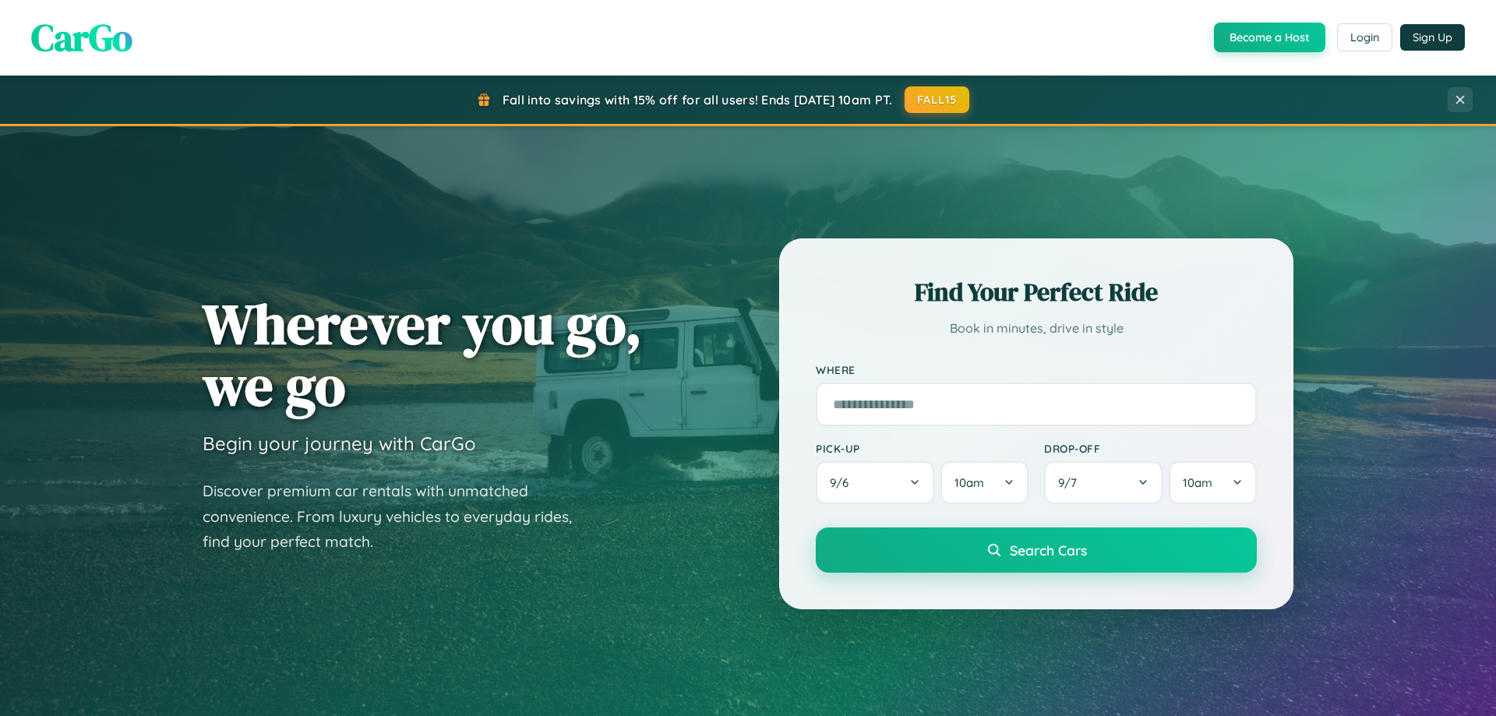  What do you see at coordinates (1036, 550) in the screenshot?
I see `button: Search Cars` at bounding box center [1036, 550].